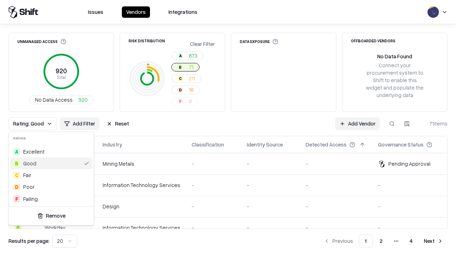 Image resolution: width=456 pixels, height=256 pixels. I want to click on span: Good, so click(30, 163).